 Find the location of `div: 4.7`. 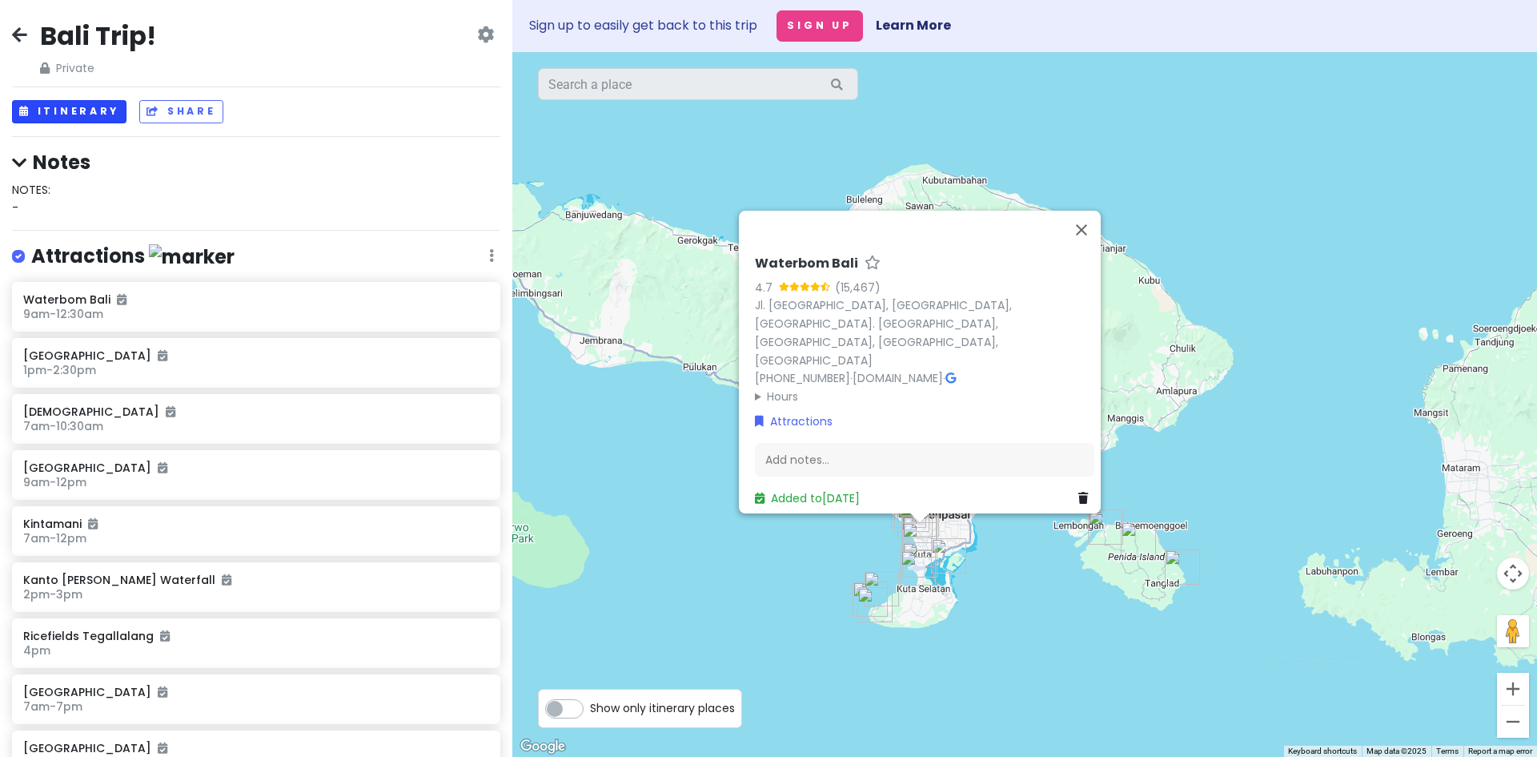

div: 4.7 is located at coordinates (767, 287).